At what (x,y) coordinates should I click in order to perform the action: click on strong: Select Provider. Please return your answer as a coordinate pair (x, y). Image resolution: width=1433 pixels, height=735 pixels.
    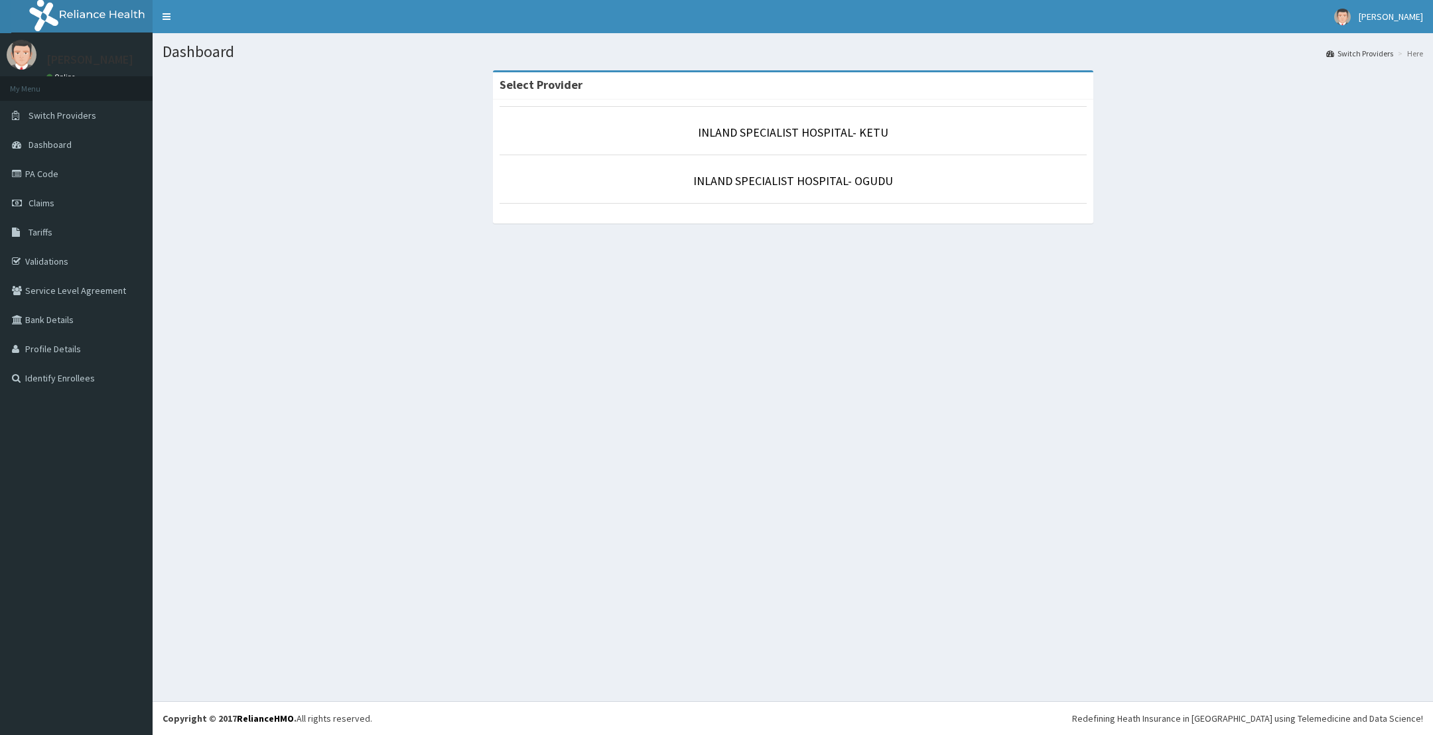
    Looking at the image, I should click on (541, 84).